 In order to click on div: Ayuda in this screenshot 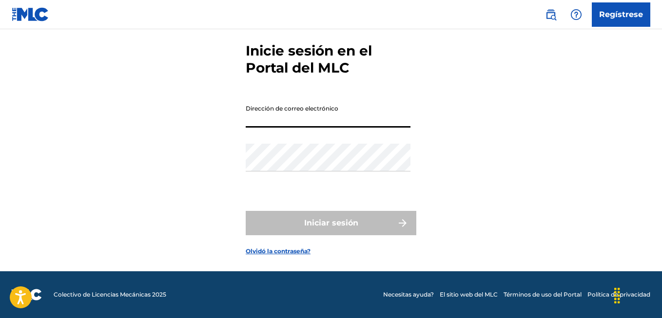, I will do `click(576, 15)`.